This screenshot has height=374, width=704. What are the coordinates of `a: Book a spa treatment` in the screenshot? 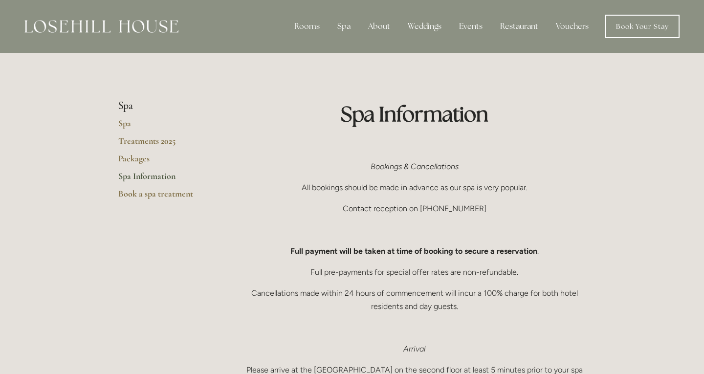 It's located at (165, 197).